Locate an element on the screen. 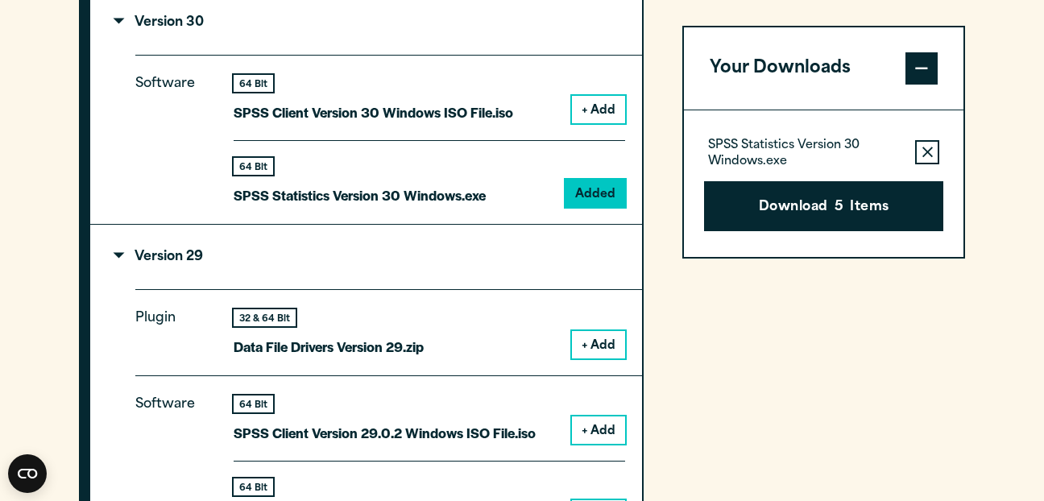  p: SPSS Client Version 30 Windows ISO File.iso is located at coordinates (373, 112).